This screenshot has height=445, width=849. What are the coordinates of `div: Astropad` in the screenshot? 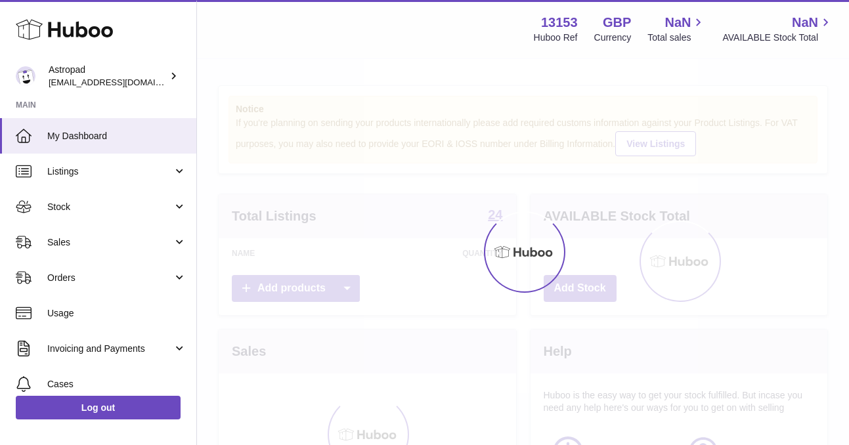 It's located at (108, 76).